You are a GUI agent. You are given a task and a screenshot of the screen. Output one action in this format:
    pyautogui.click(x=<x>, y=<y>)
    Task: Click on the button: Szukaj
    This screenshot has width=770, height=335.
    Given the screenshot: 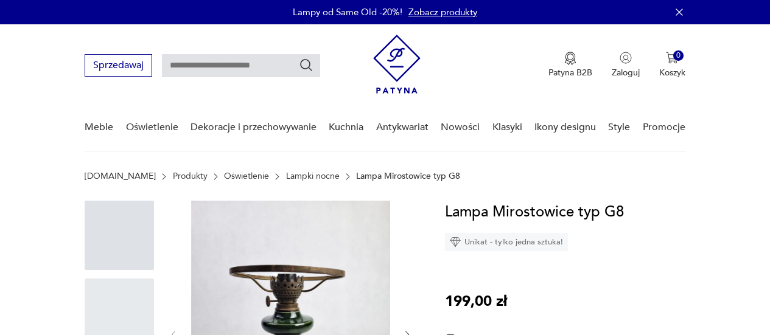 What is the action you would take?
    pyautogui.click(x=306, y=65)
    